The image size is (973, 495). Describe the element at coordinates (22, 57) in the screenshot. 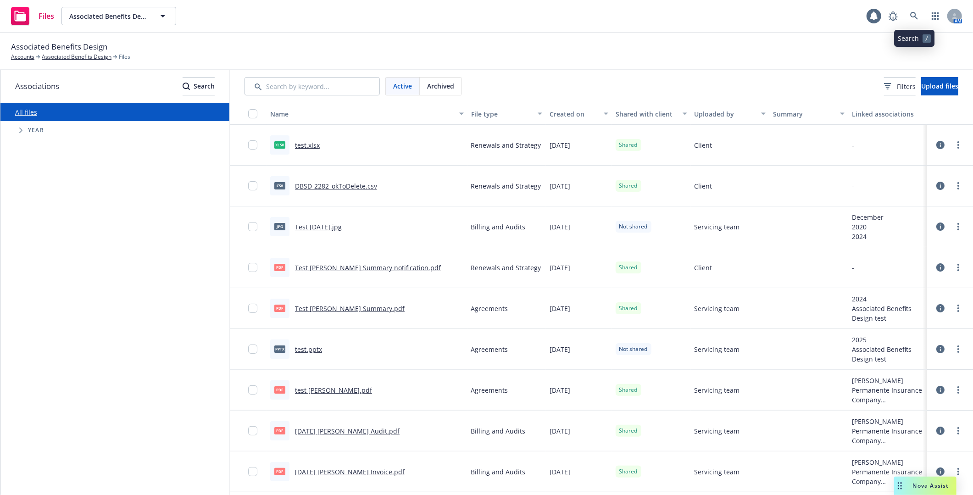

I see `a: Accounts` at that location.